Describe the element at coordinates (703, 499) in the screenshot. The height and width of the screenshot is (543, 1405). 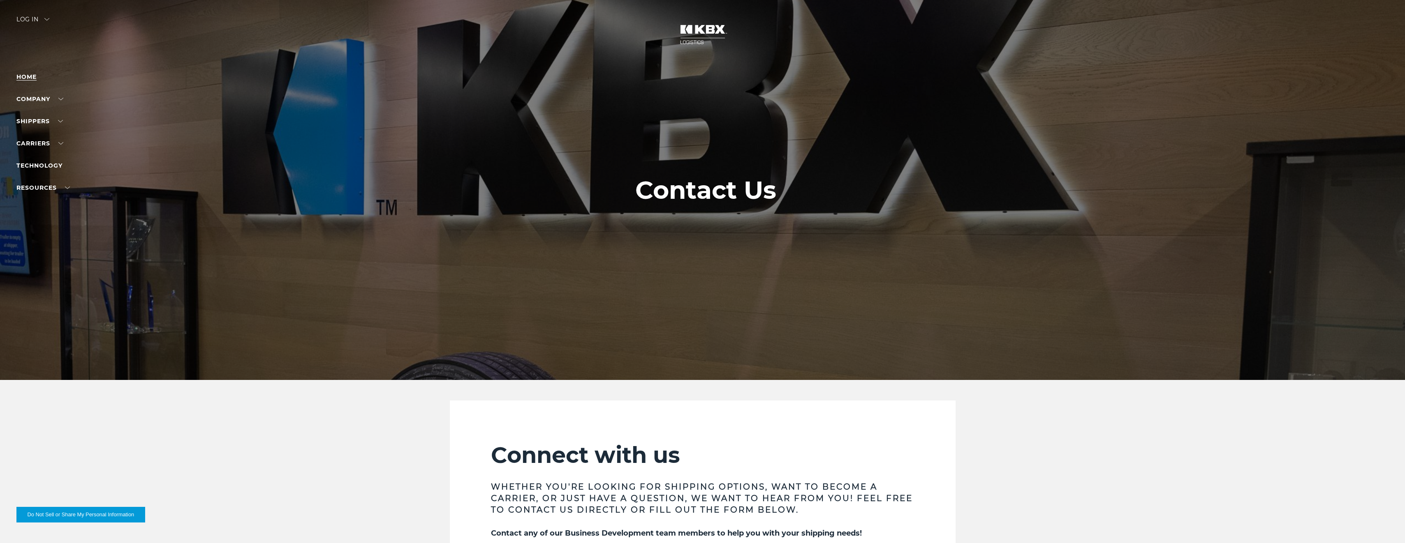
I see `h3: Whether you're looking for shipping options, want to become a carrier, or just have a question, w...` at that location.